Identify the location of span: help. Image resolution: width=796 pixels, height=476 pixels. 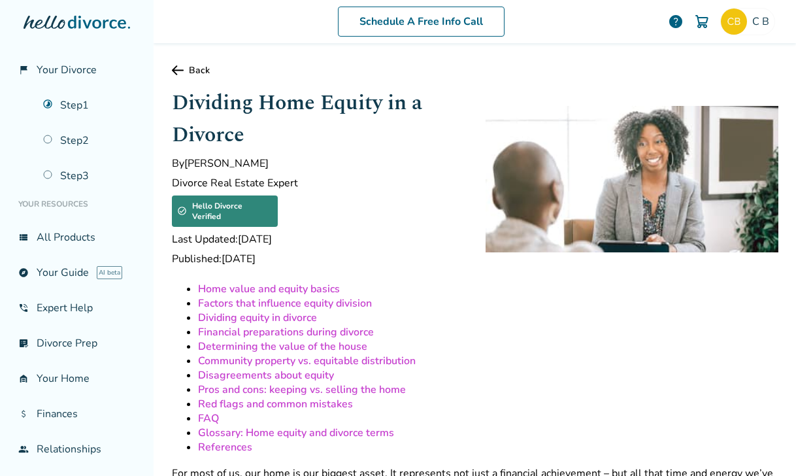
(676, 22).